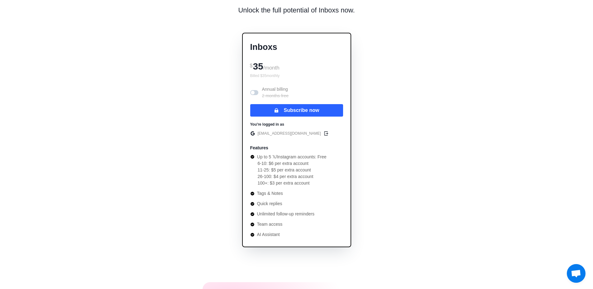  Describe the element at coordinates (292, 176) in the screenshot. I see `li: 26-100: $4 per extra account` at that location.